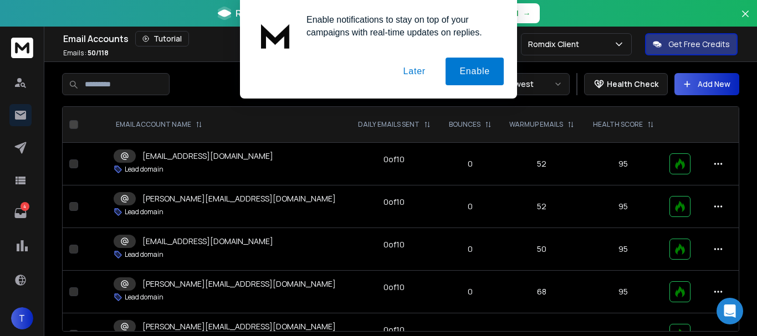 The height and width of the screenshot is (336, 757). What do you see at coordinates (25, 207) in the screenshot?
I see `p: 4` at bounding box center [25, 207].